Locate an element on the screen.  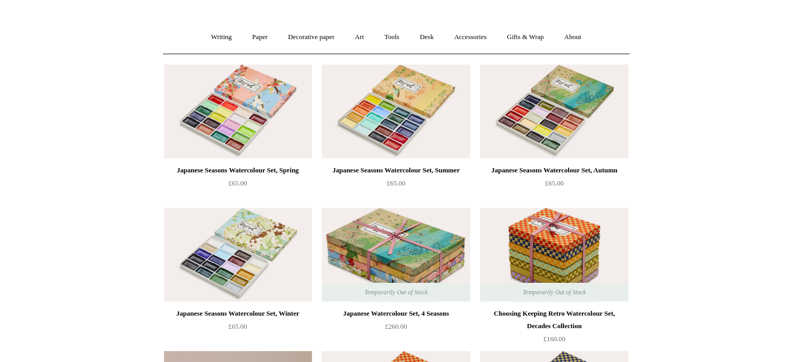
div: Japanese Seasons Watercolour Set, Autumn is located at coordinates (554, 170).